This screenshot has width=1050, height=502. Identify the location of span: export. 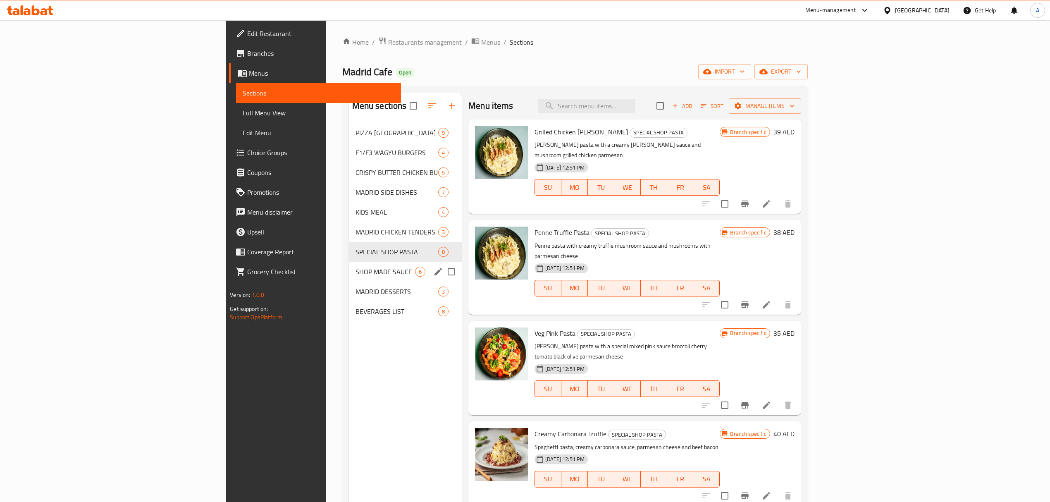
(781, 72).